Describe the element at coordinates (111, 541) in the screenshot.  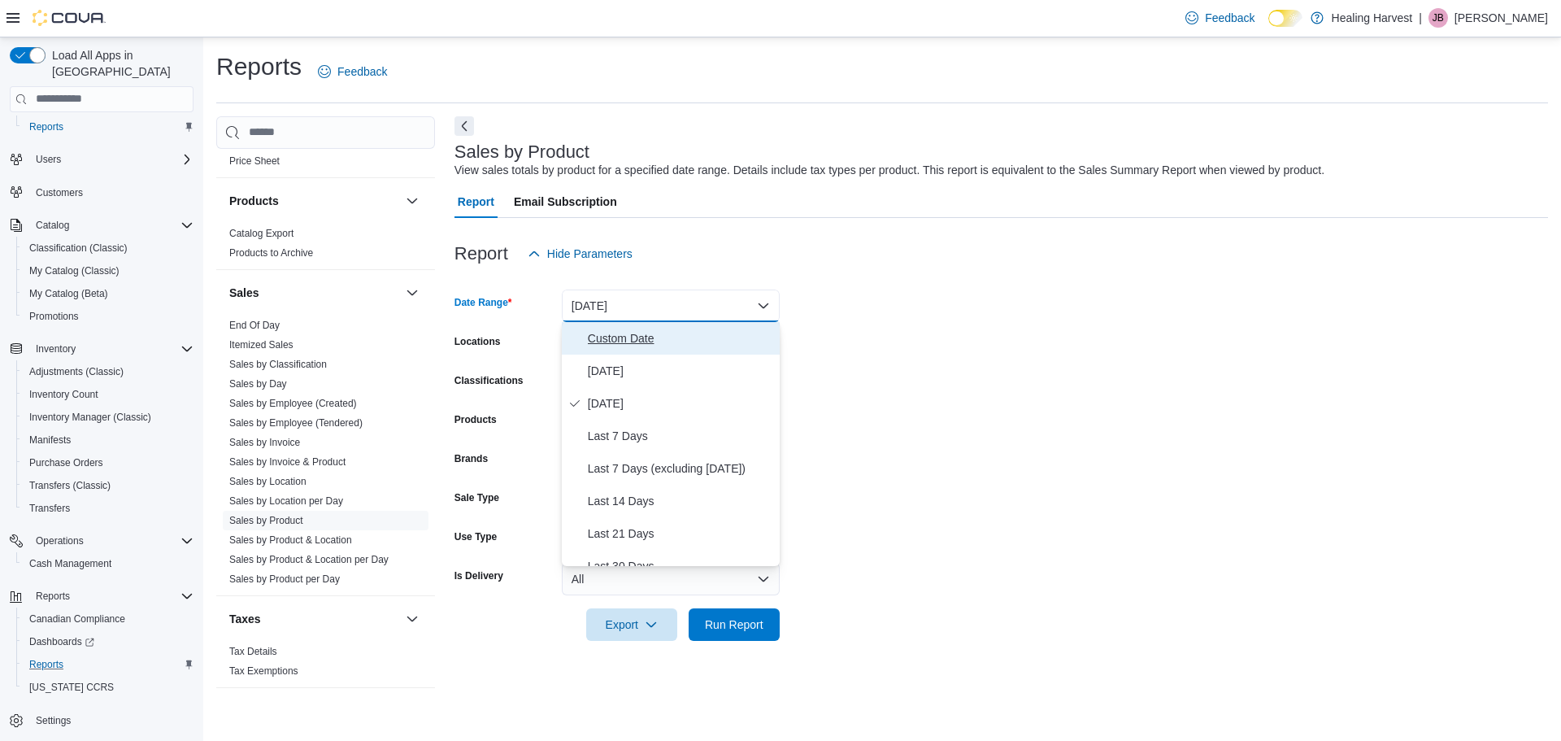
I see `span: Operations` at that location.